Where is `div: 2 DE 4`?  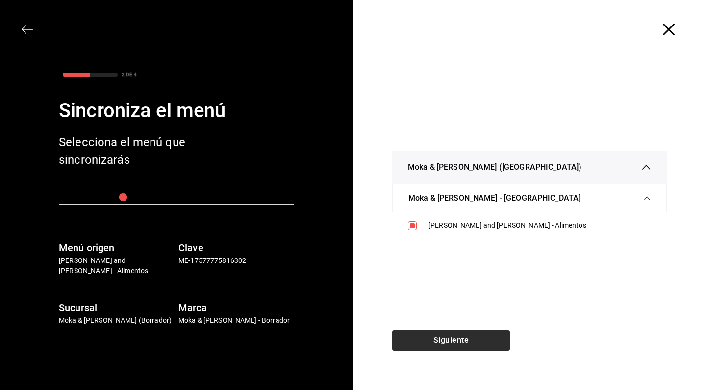 div: 2 DE 4 is located at coordinates (129, 74).